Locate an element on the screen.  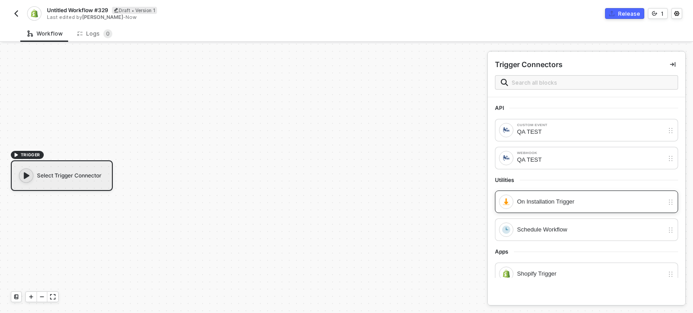
span: Untitled Workflow #329 is located at coordinates (78, 10).